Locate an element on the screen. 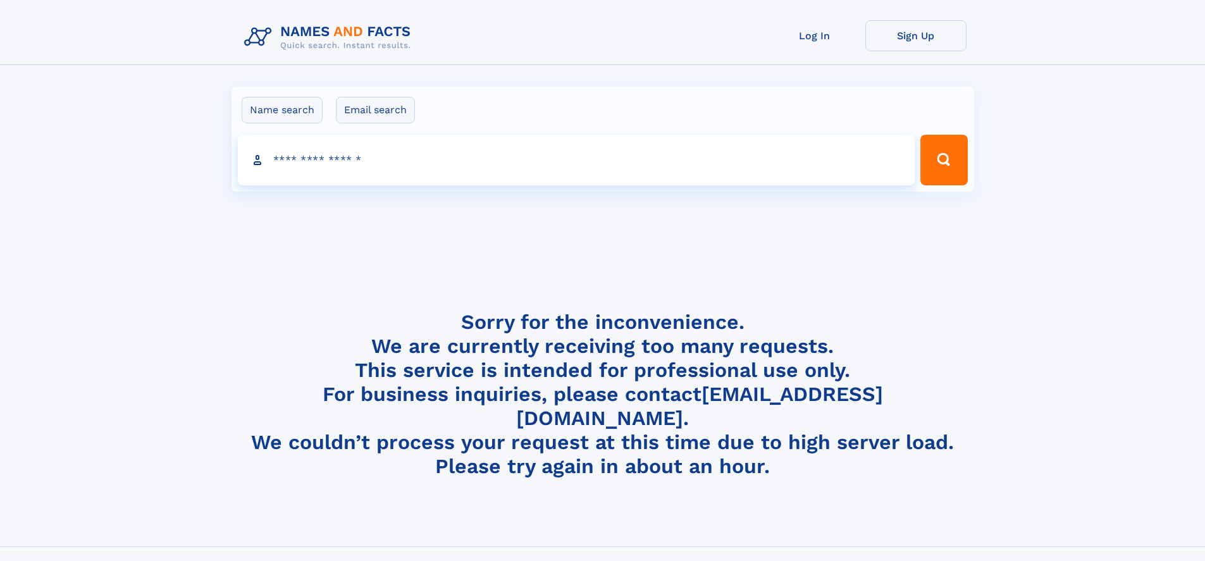 This screenshot has width=1205, height=561. label: Name search is located at coordinates (282, 110).